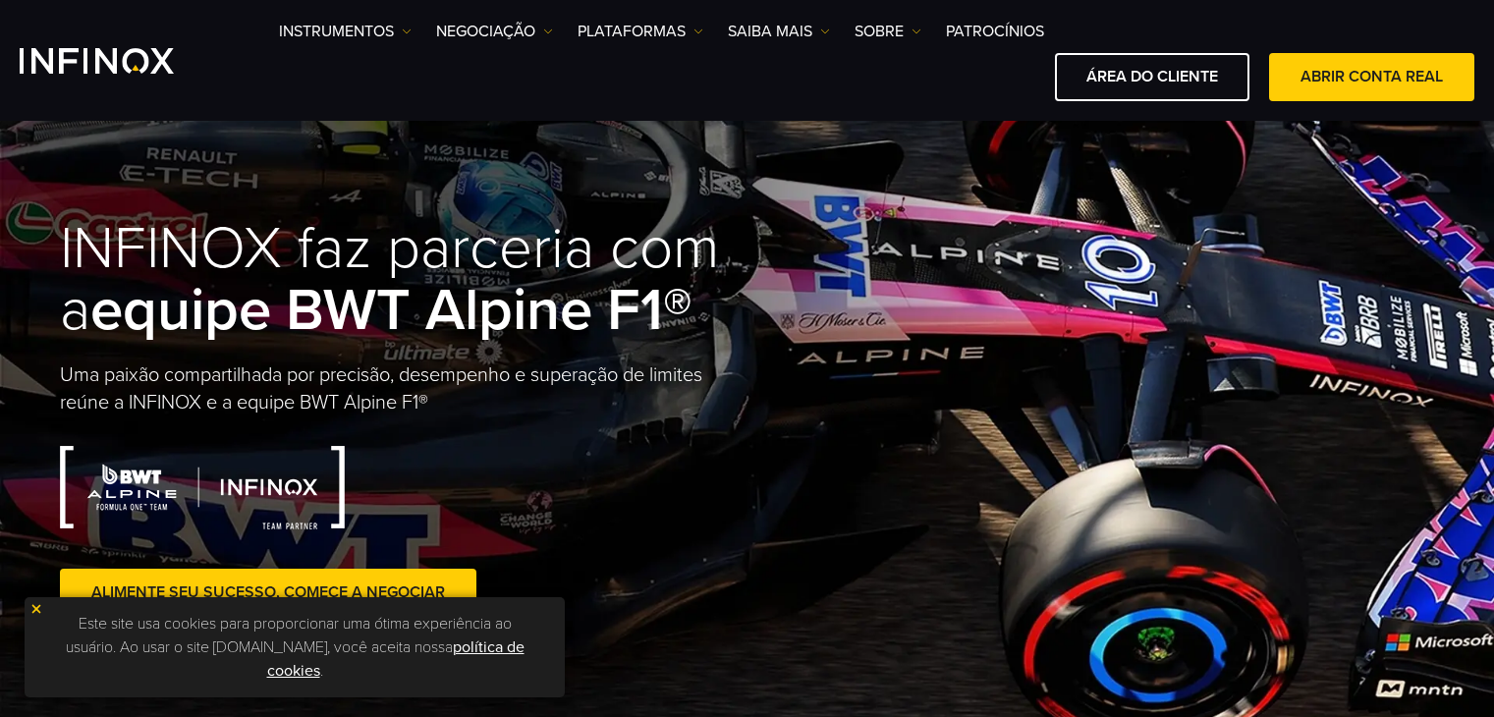 This screenshot has width=1494, height=717. I want to click on strong: equipe BWT Alpine F1®, so click(391, 310).